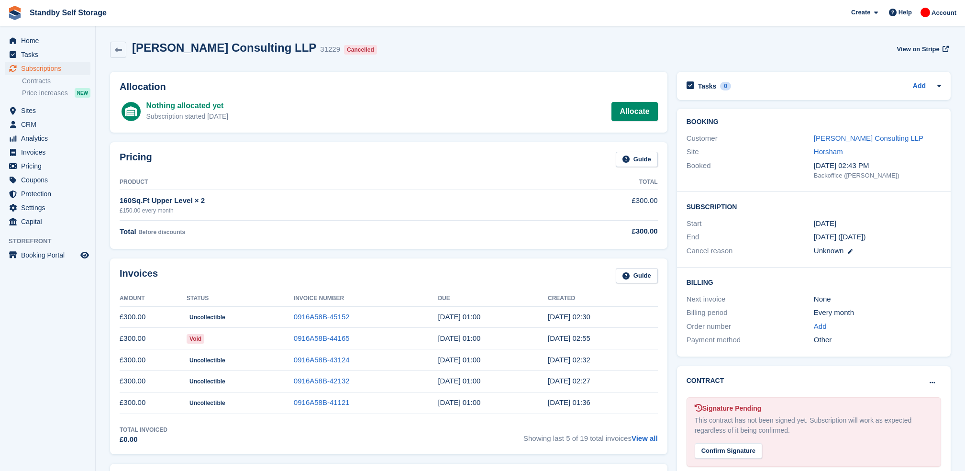 Image resolution: width=965 pixels, height=471 pixels. Describe the element at coordinates (144, 439) in the screenshot. I see `div: £0.00` at that location.